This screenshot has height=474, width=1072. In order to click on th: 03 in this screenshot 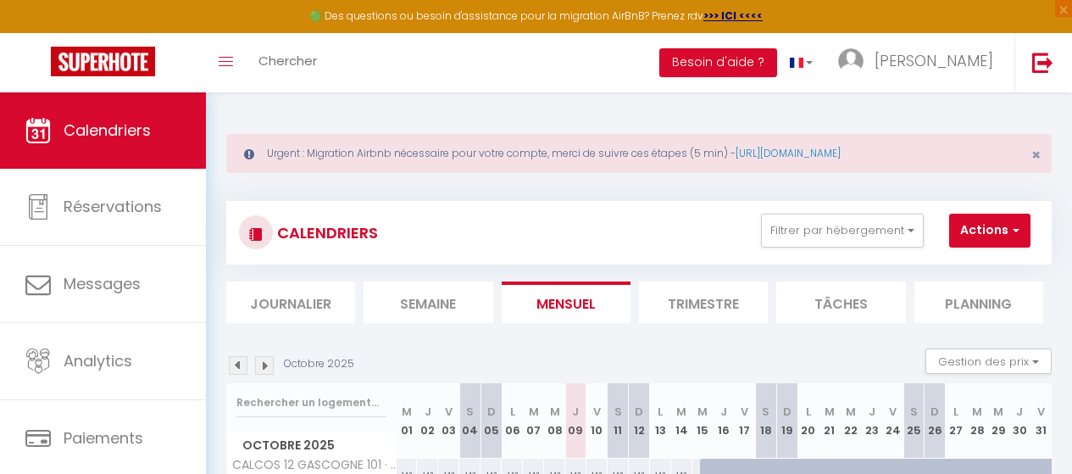, I will do `click(448, 420)`.